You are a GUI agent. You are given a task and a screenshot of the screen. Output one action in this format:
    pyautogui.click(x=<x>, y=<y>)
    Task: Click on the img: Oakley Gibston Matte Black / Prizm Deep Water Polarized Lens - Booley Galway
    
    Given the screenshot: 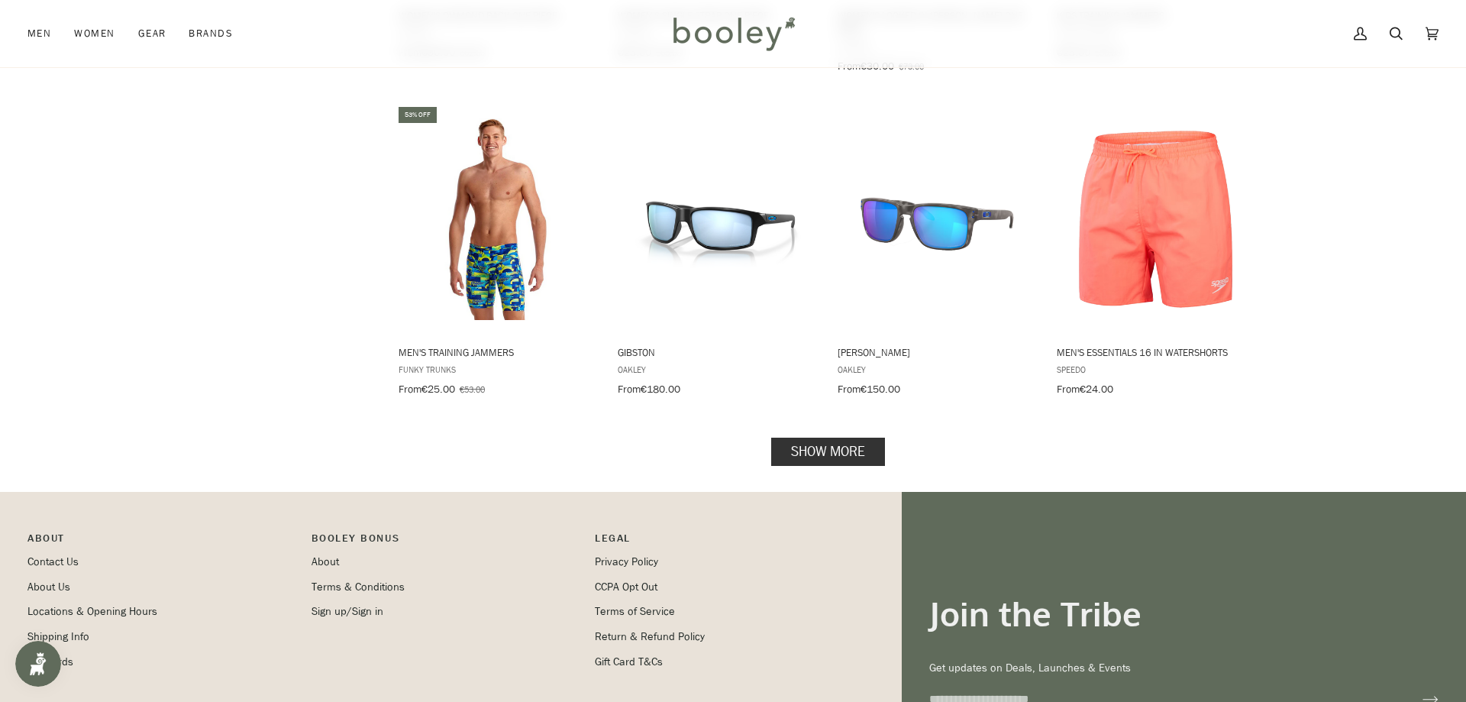 What is the action you would take?
    pyautogui.click(x=716, y=218)
    